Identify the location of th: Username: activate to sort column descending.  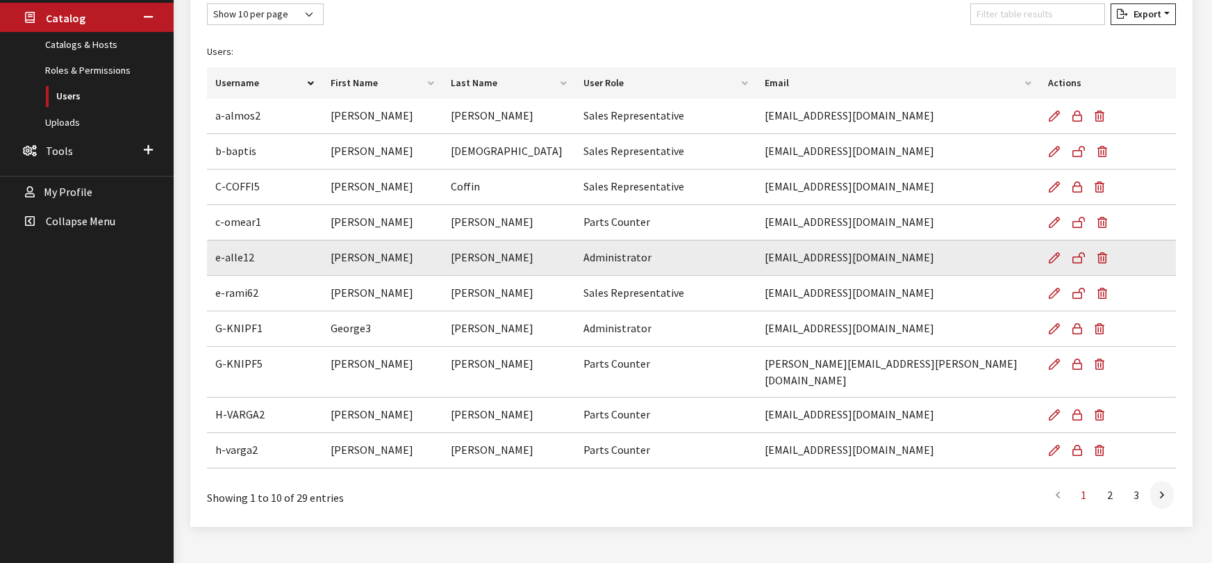
(265, 83).